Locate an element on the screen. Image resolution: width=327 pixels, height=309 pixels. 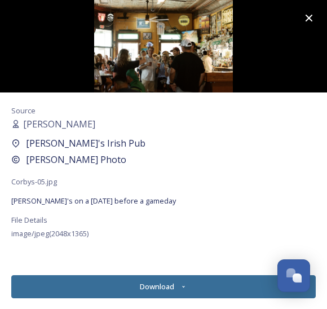
span: File Details is located at coordinates (29, 220).